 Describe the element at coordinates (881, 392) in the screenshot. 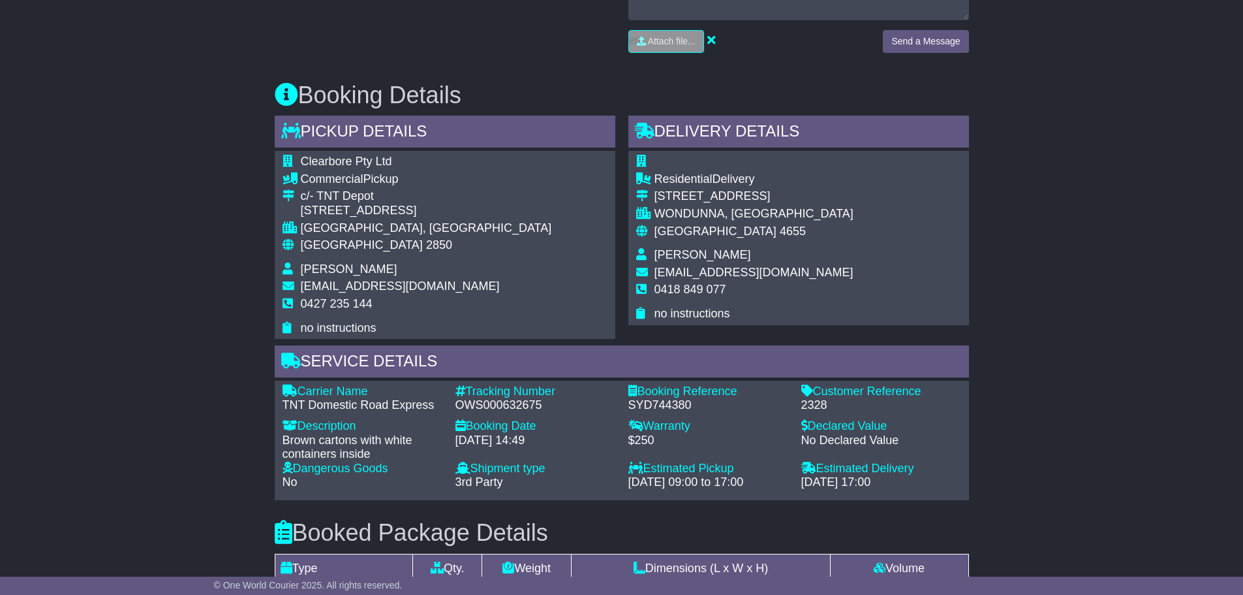

I see `div: Customer Reference` at that location.